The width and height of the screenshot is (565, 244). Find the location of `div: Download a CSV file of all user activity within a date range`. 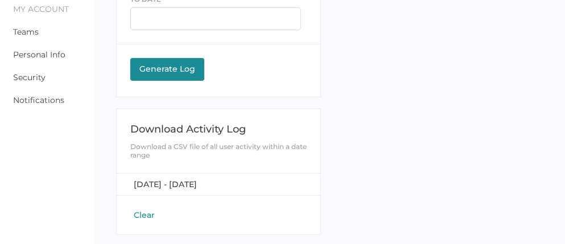

div: Download a CSV file of all user activity within a date range is located at coordinates (219, 151).